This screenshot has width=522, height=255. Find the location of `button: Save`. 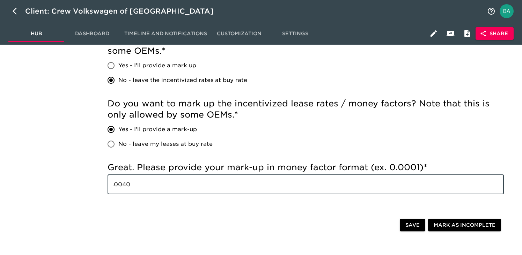

button: Save is located at coordinates (412, 225).